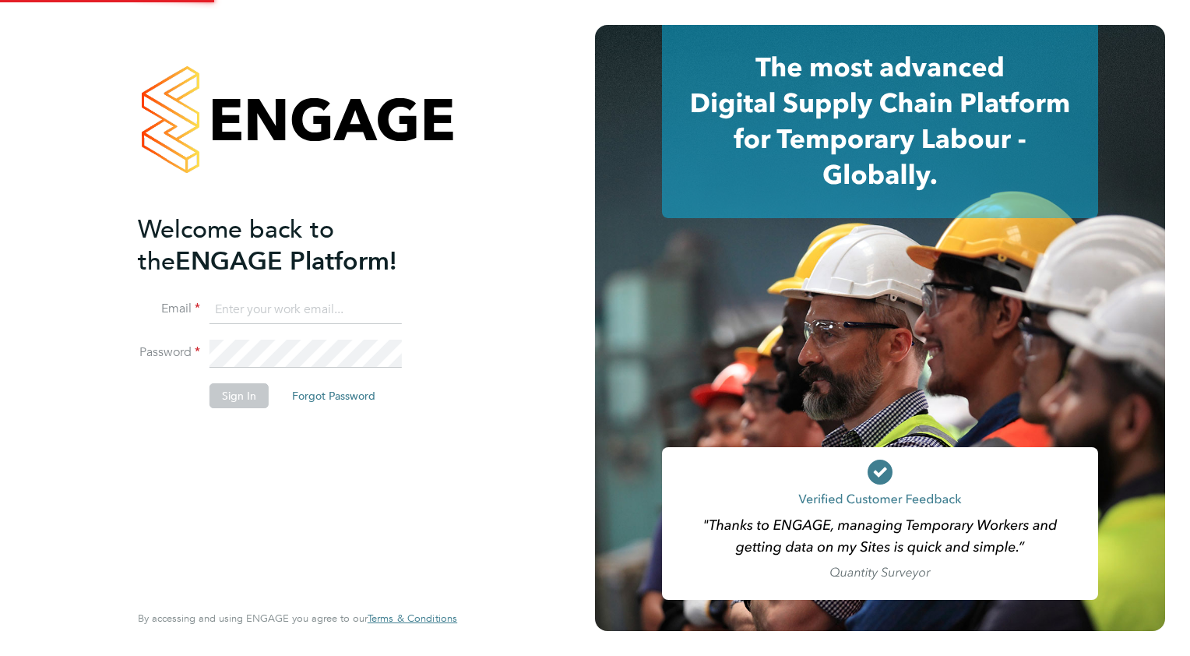 Image resolution: width=1190 pixels, height=656 pixels. I want to click on span: Terms & Conditions, so click(412, 617).